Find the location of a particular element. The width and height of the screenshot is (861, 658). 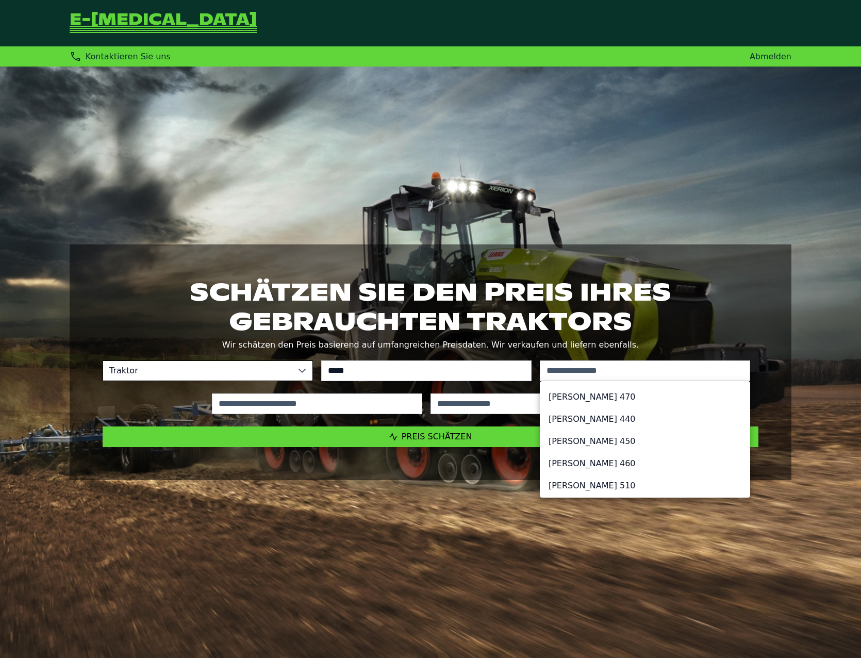

span: Preis schätzen is located at coordinates (437, 436).